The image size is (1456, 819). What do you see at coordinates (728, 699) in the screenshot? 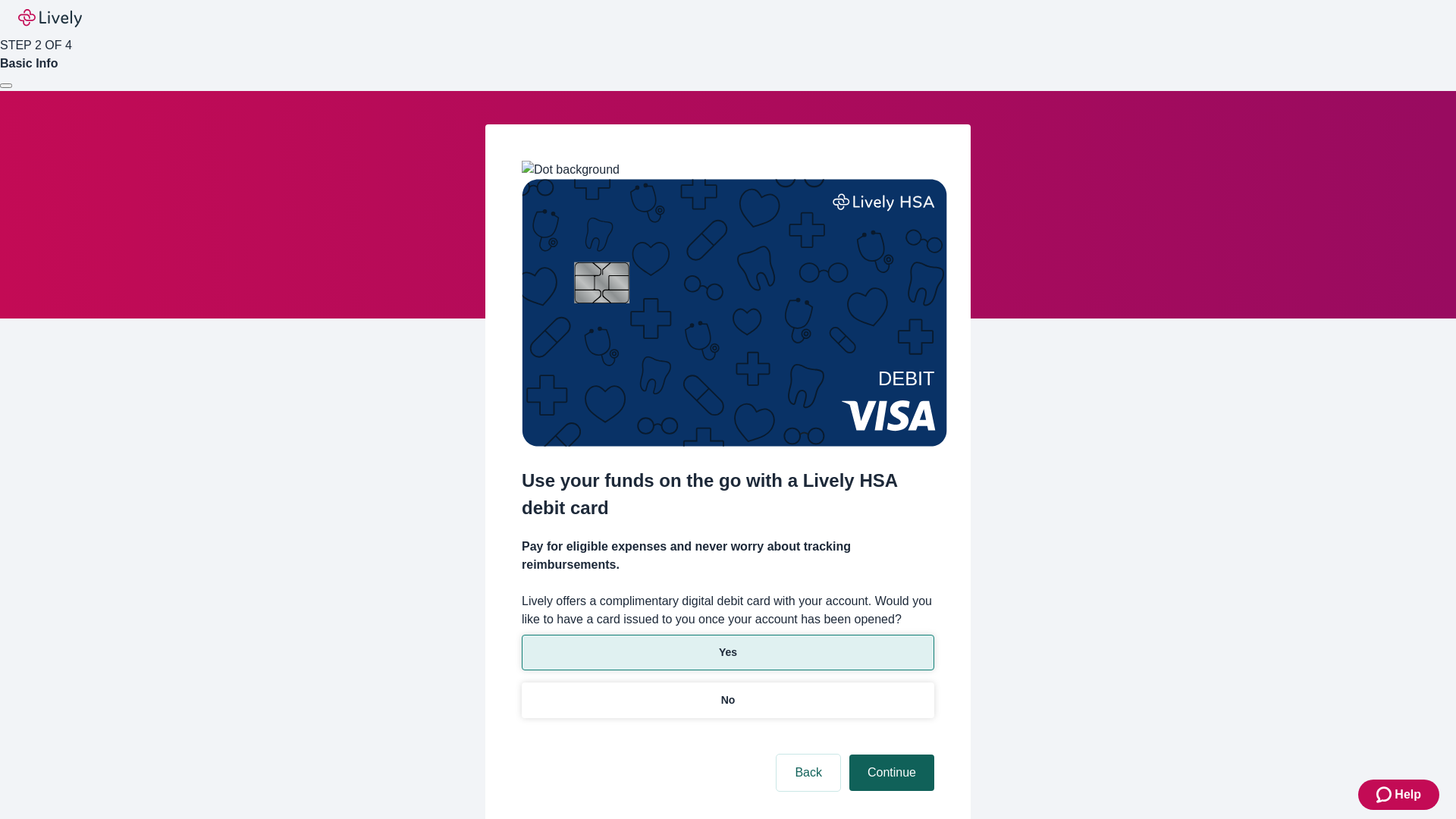
I see `p: No` at bounding box center [728, 699].